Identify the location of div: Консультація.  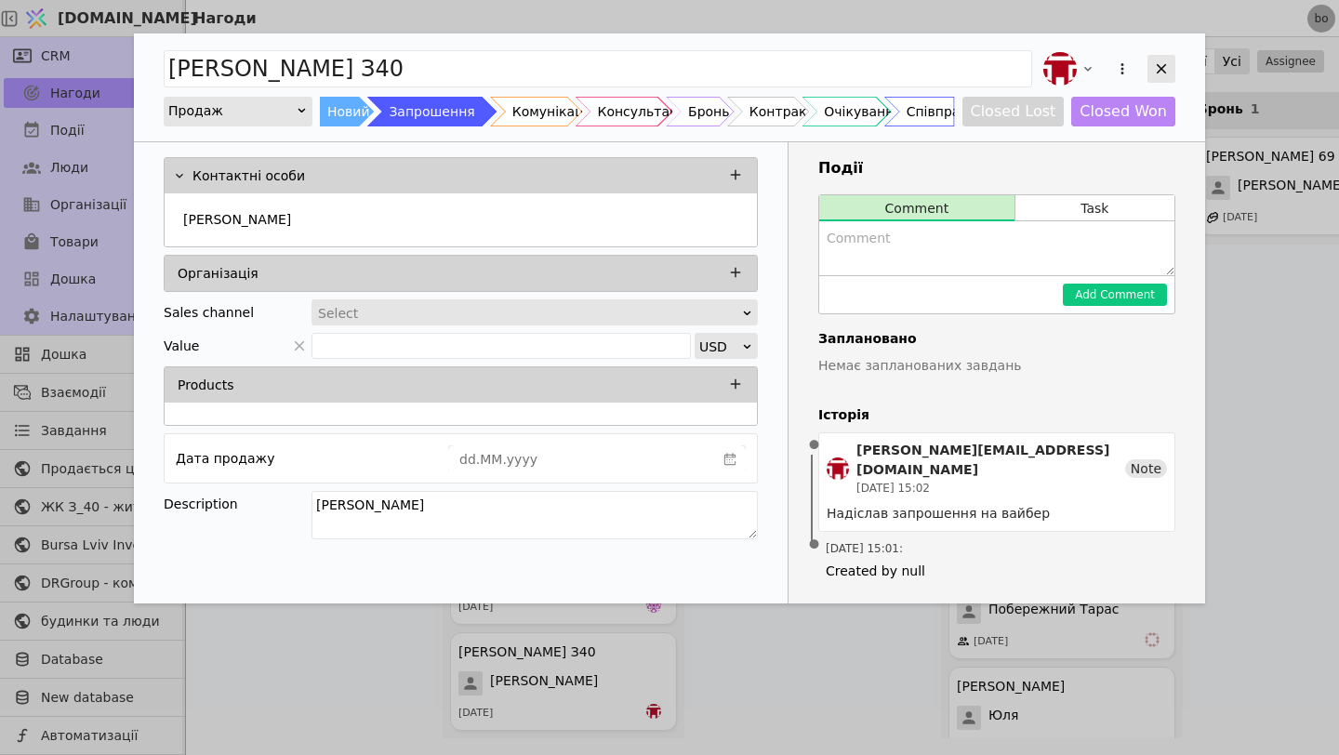
(642, 112).